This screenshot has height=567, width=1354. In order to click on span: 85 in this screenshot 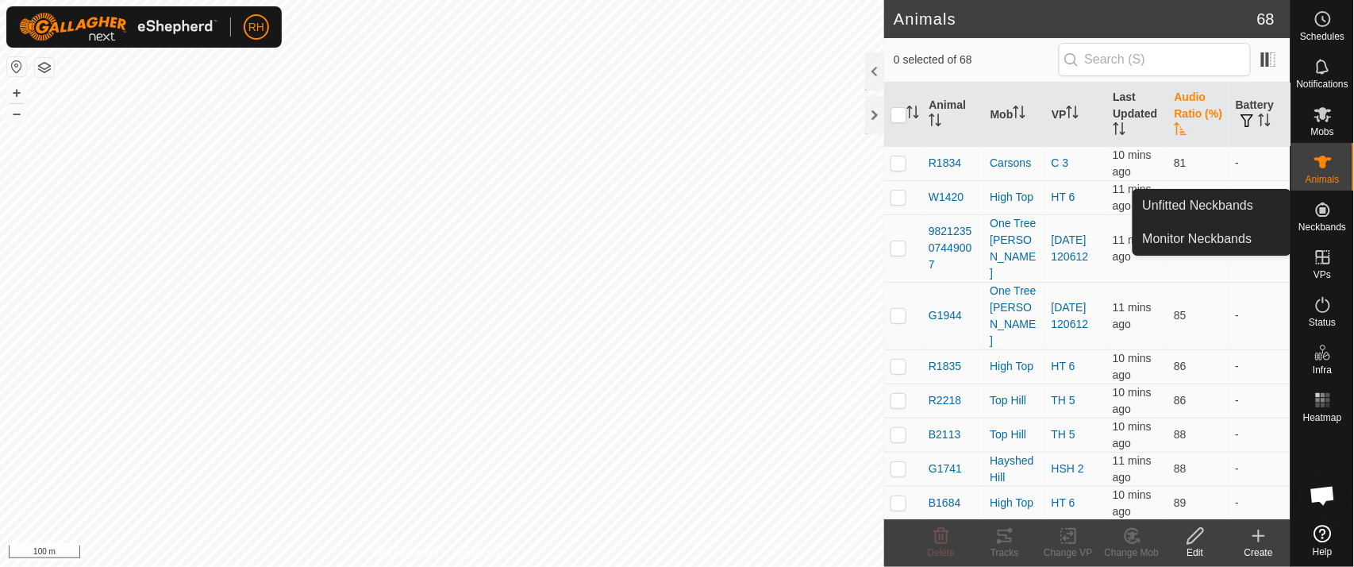, I will do `click(1181, 315)`.